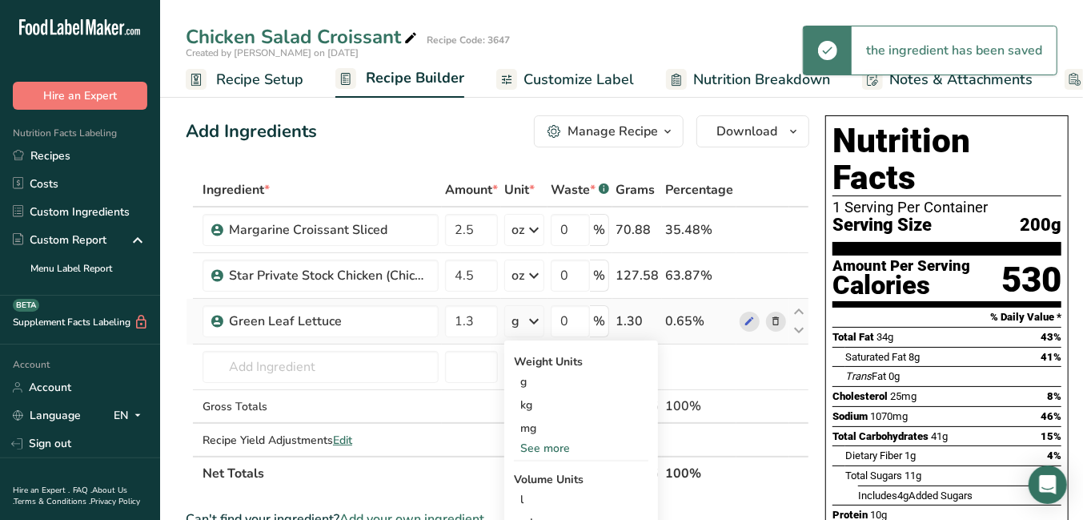  Describe the element at coordinates (1048, 484) in the screenshot. I see `div: Open Intercom Messenger` at that location.